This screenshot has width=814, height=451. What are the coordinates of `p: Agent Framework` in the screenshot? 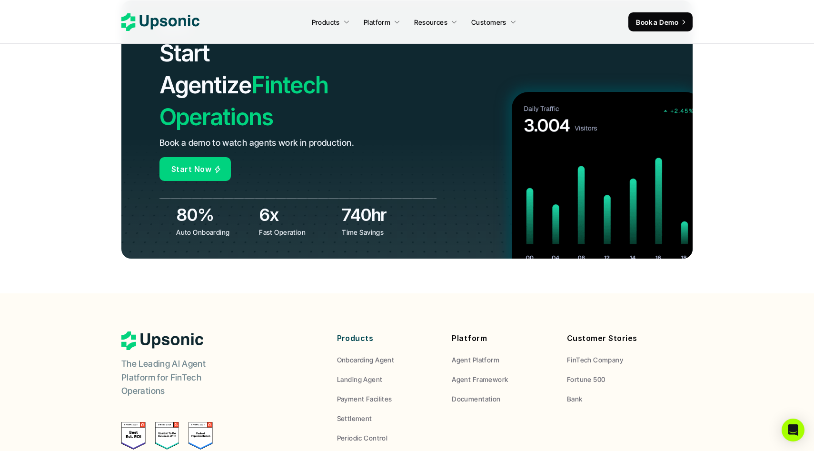 It's located at (480, 379).